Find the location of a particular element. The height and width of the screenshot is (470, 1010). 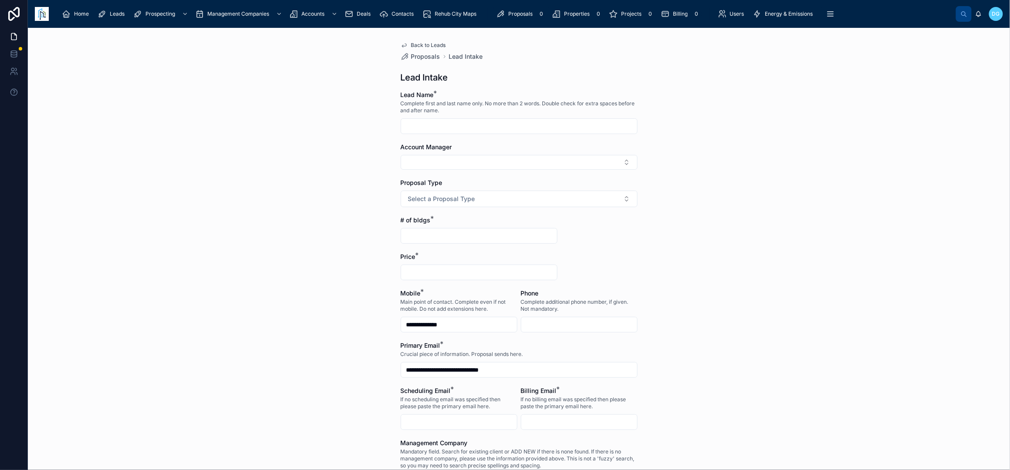

span: Primary Email is located at coordinates (420, 345).